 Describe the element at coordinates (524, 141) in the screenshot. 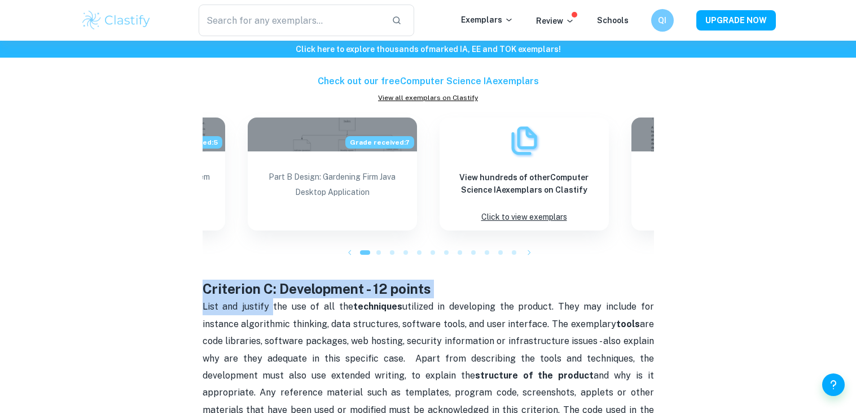

I see `img: Exemplars` at that location.